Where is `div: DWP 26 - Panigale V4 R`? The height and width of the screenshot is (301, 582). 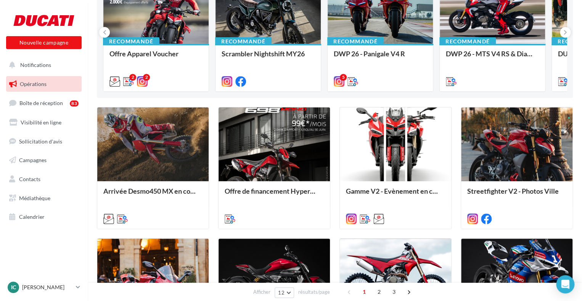
div: DWP 26 - Panigale V4 R is located at coordinates (380, 58).